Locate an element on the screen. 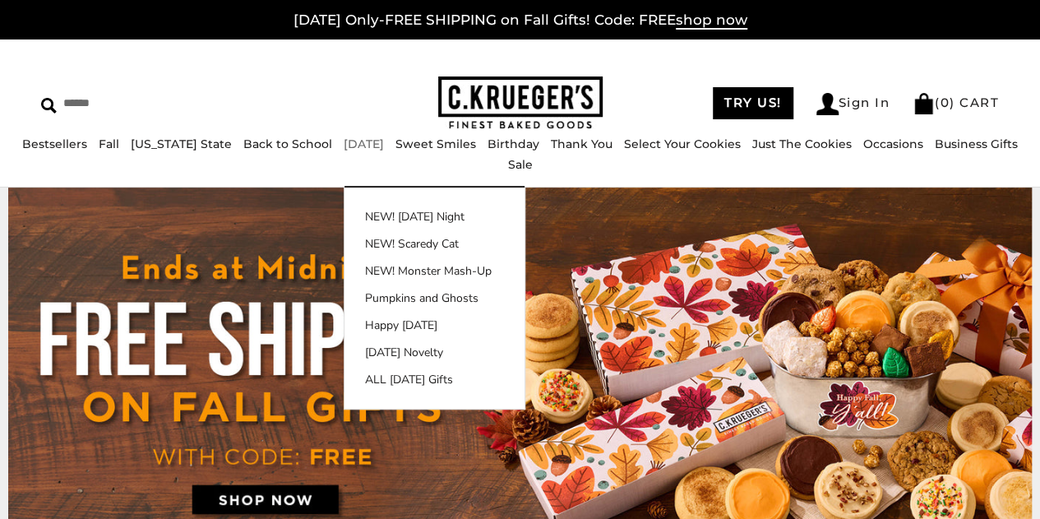 The image size is (1040, 519). a: Sale is located at coordinates (520, 164).